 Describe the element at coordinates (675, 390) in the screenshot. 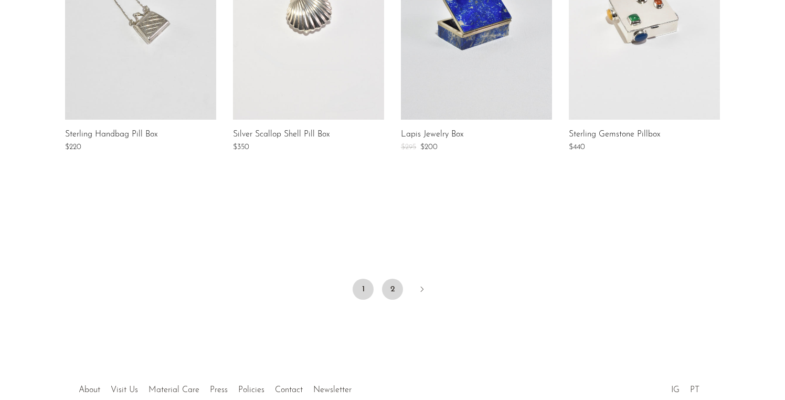

I see `a: IG` at that location.